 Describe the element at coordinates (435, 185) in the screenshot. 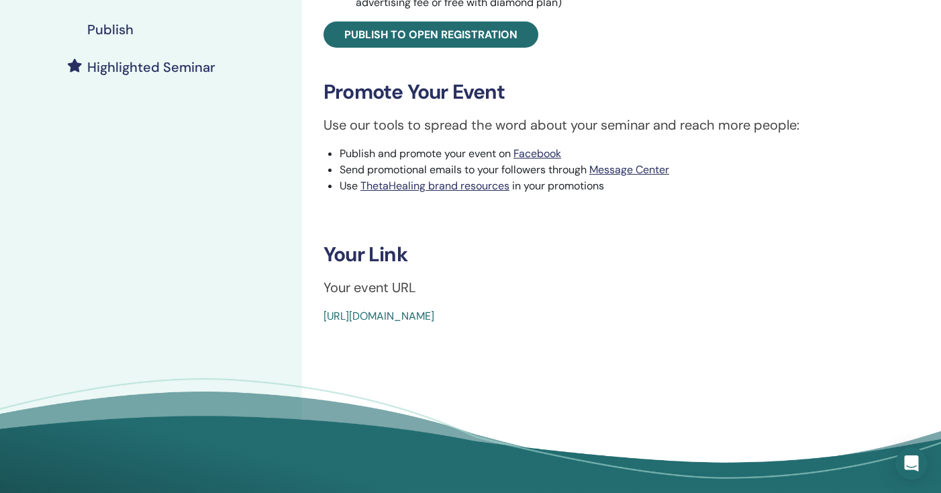

I see `a: ThetaHealing brand resources` at that location.